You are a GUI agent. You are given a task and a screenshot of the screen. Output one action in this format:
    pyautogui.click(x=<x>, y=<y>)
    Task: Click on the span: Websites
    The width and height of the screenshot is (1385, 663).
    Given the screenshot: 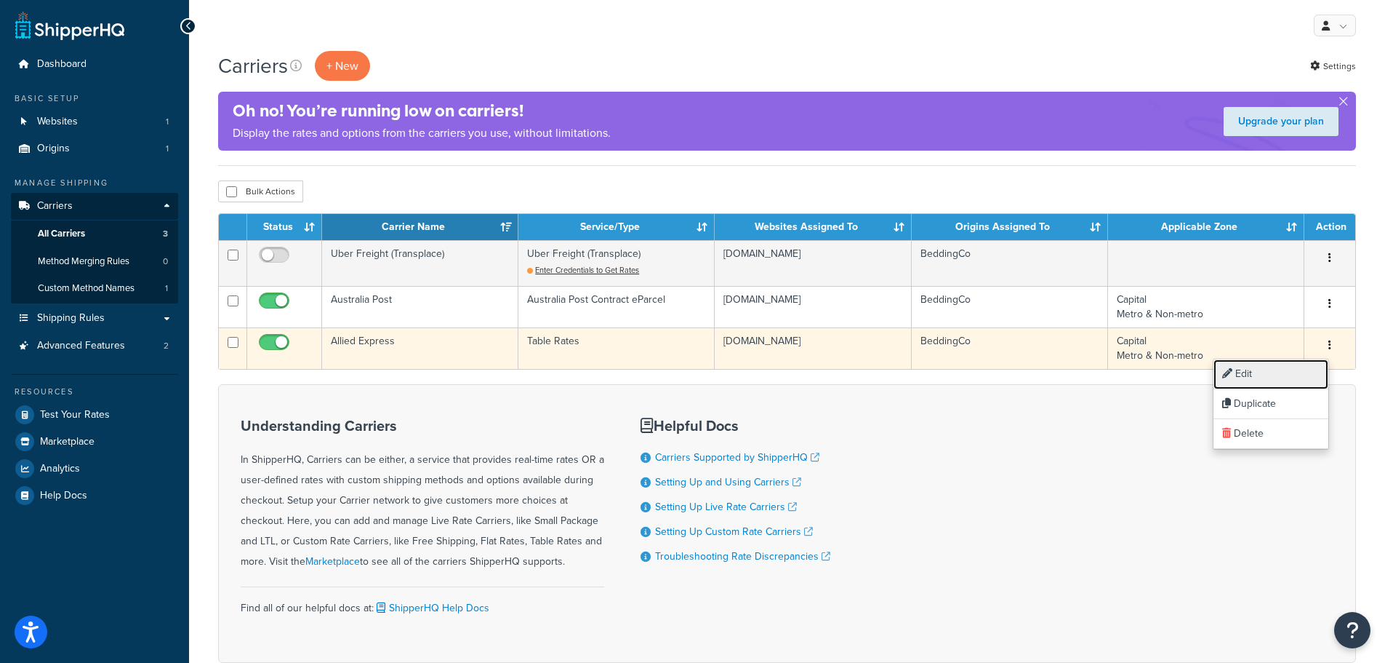 What is the action you would take?
    pyautogui.click(x=57, y=121)
    